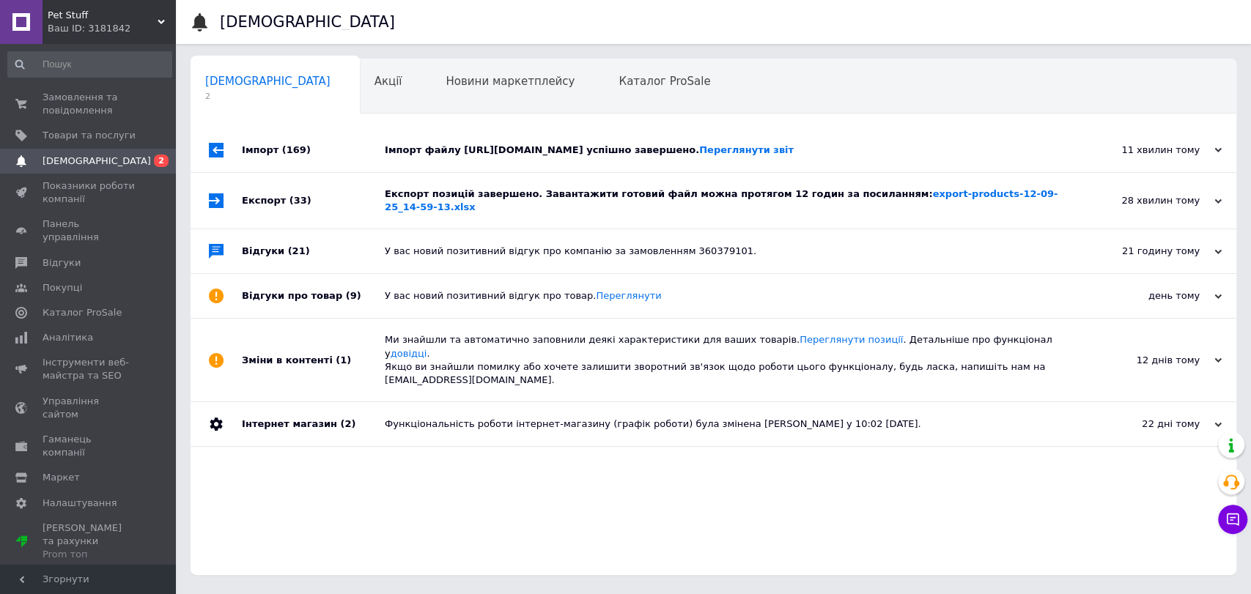 The height and width of the screenshot is (594, 1251). What do you see at coordinates (730, 360) in the screenshot?
I see `div: Ми знайшли та автоматично заповнили деякі характеристики для ваших товарів. . Детальніше про функ...` at bounding box center [730, 360].